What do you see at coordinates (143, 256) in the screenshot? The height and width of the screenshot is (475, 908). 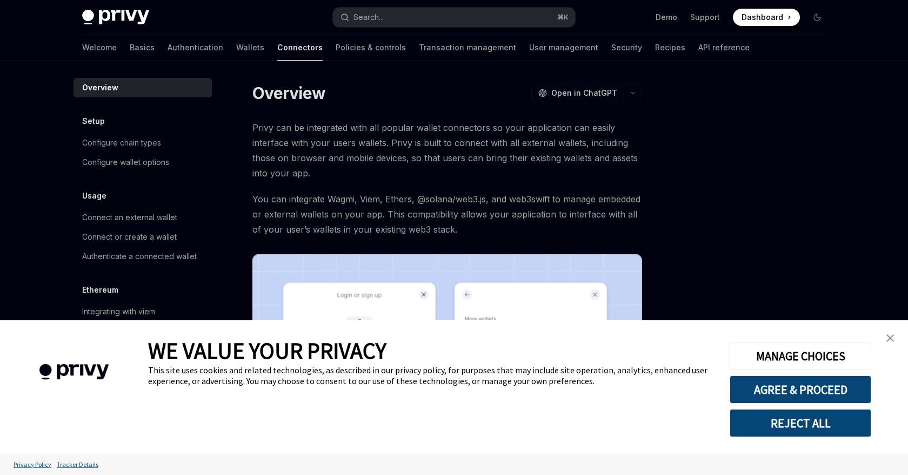 I see `a: Authenticate a connected wallet` at bounding box center [143, 256].